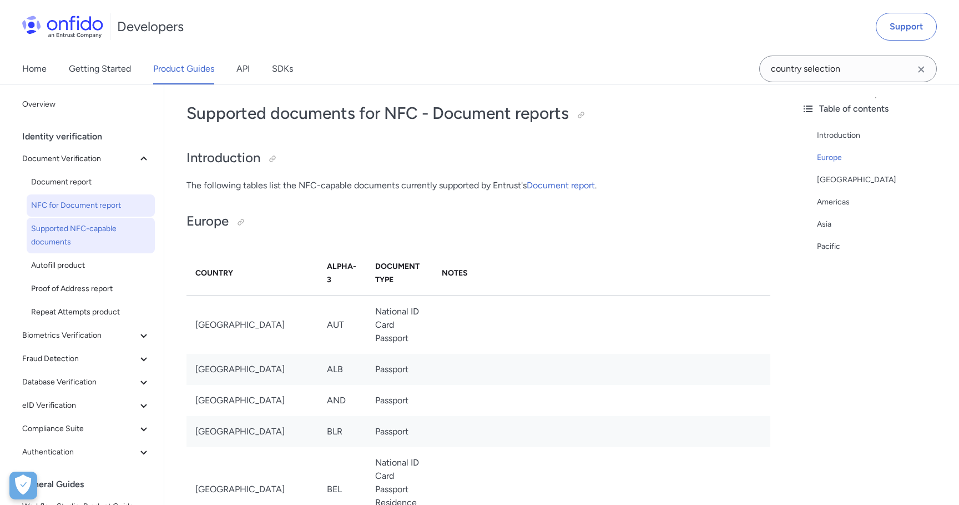 This screenshot has width=959, height=505. What do you see at coordinates (91, 205) in the screenshot?
I see `span: NFC for Document report` at bounding box center [91, 205].